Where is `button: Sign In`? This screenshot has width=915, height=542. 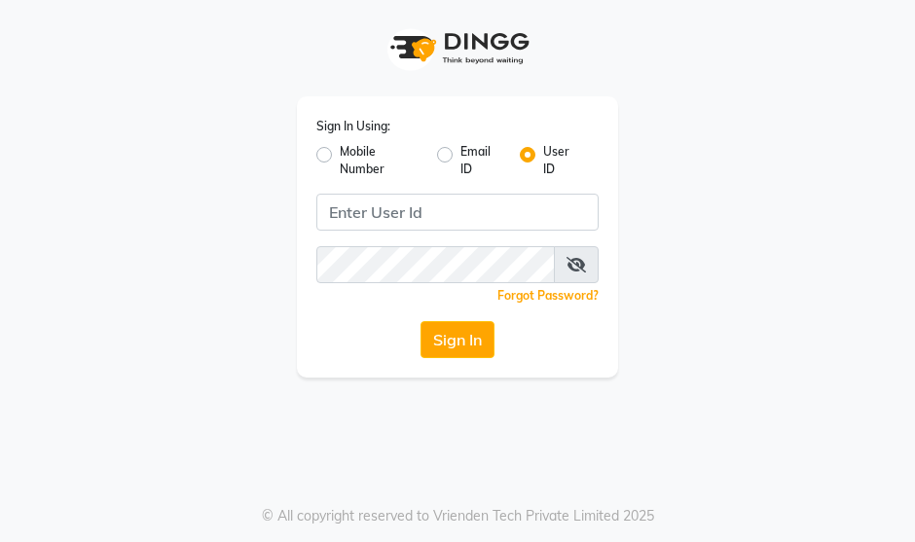
button: Sign In is located at coordinates (457, 340).